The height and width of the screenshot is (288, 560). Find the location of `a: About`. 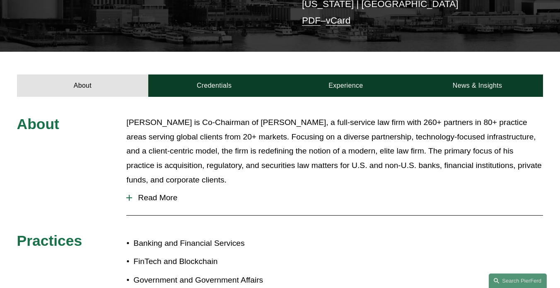

a: About is located at coordinates (83, 86).